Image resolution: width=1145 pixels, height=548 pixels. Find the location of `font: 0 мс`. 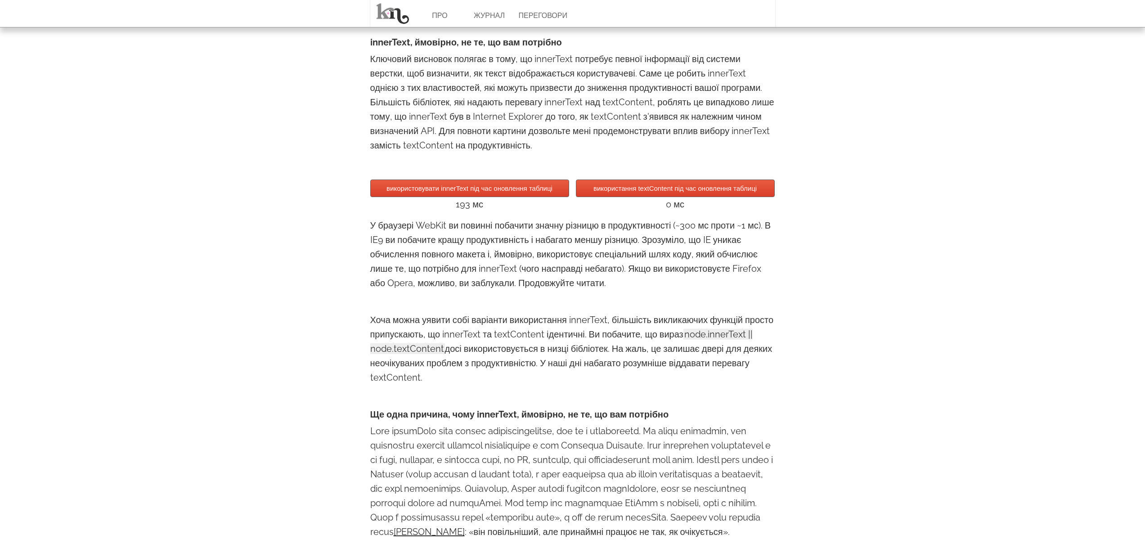

font: 0 мс is located at coordinates (675, 204).